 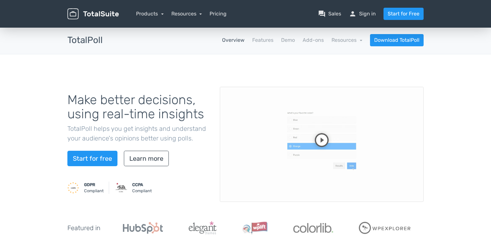 What do you see at coordinates (121, 187) in the screenshot?
I see `img: CCPA` at bounding box center [121, 187].